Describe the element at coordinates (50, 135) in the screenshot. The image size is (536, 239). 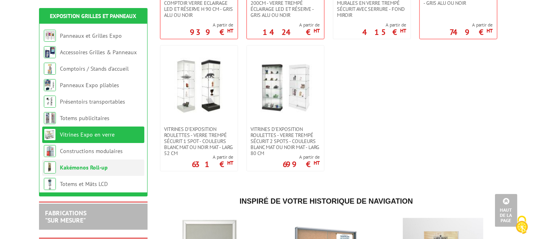
I see `img: Vitrines Expo en verre` at that location.